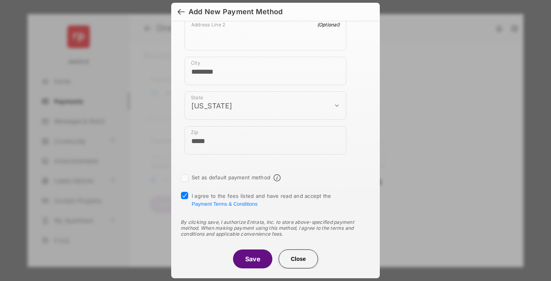  Describe the element at coordinates (253, 259) in the screenshot. I see `button: Save` at that location.